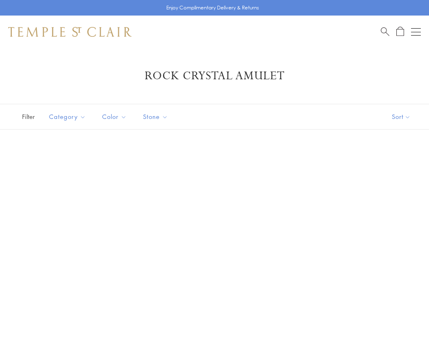  I want to click on button: Category, so click(67, 116).